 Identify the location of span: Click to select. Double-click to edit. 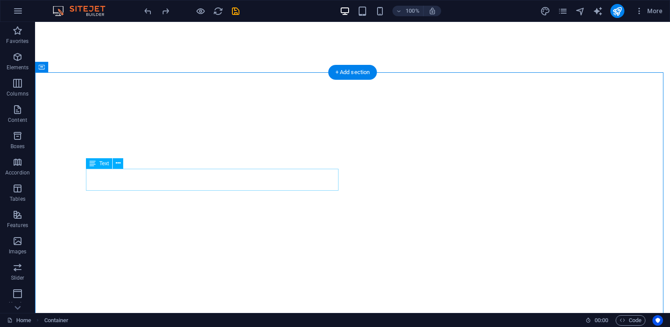
(57, 321).